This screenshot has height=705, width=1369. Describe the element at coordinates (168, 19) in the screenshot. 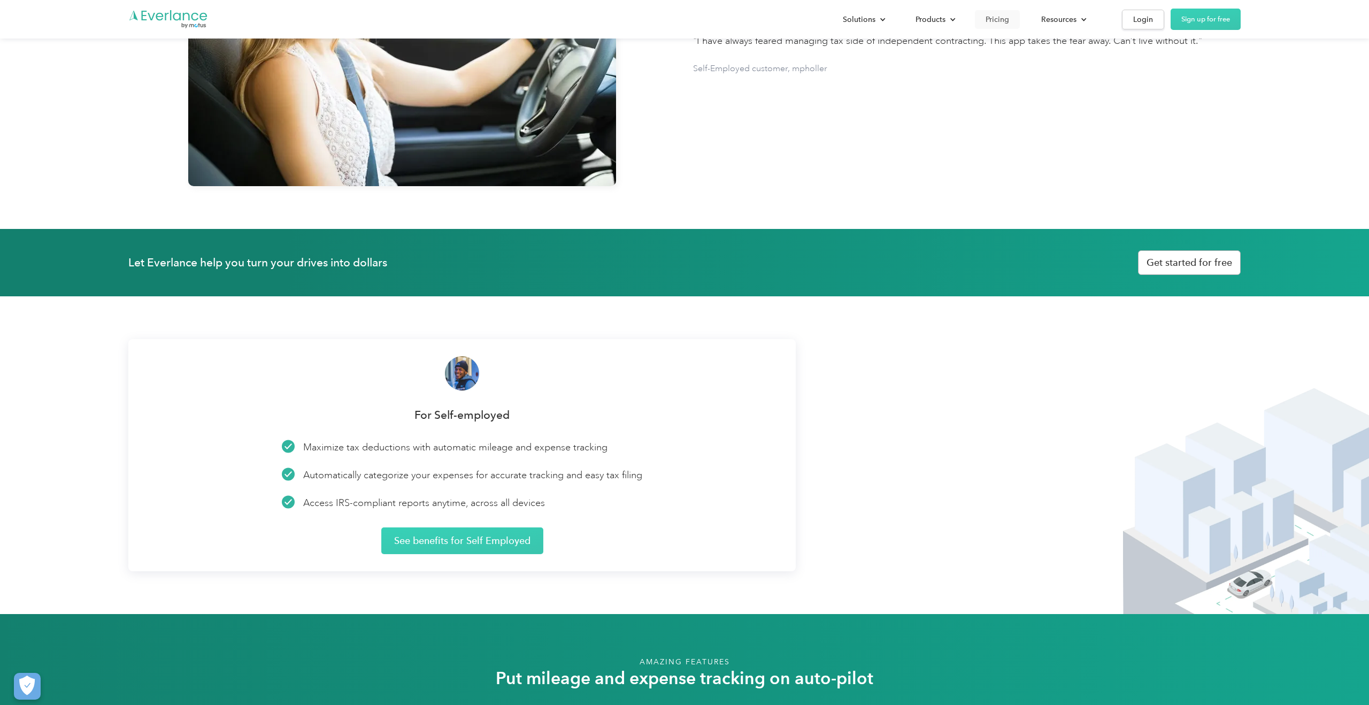

I see `a: Go to homepage` at that location.